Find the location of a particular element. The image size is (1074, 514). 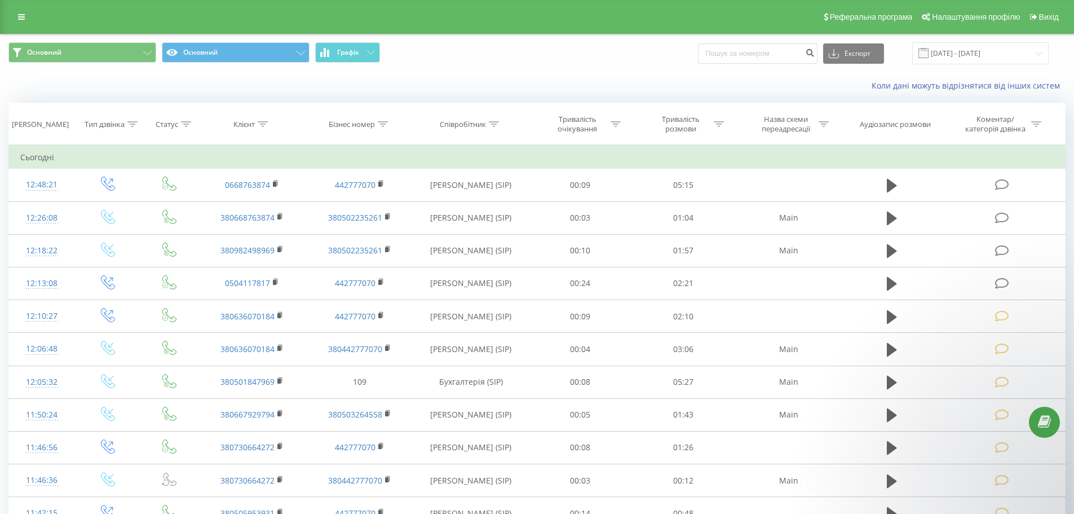

td: 109 is located at coordinates (359, 382).